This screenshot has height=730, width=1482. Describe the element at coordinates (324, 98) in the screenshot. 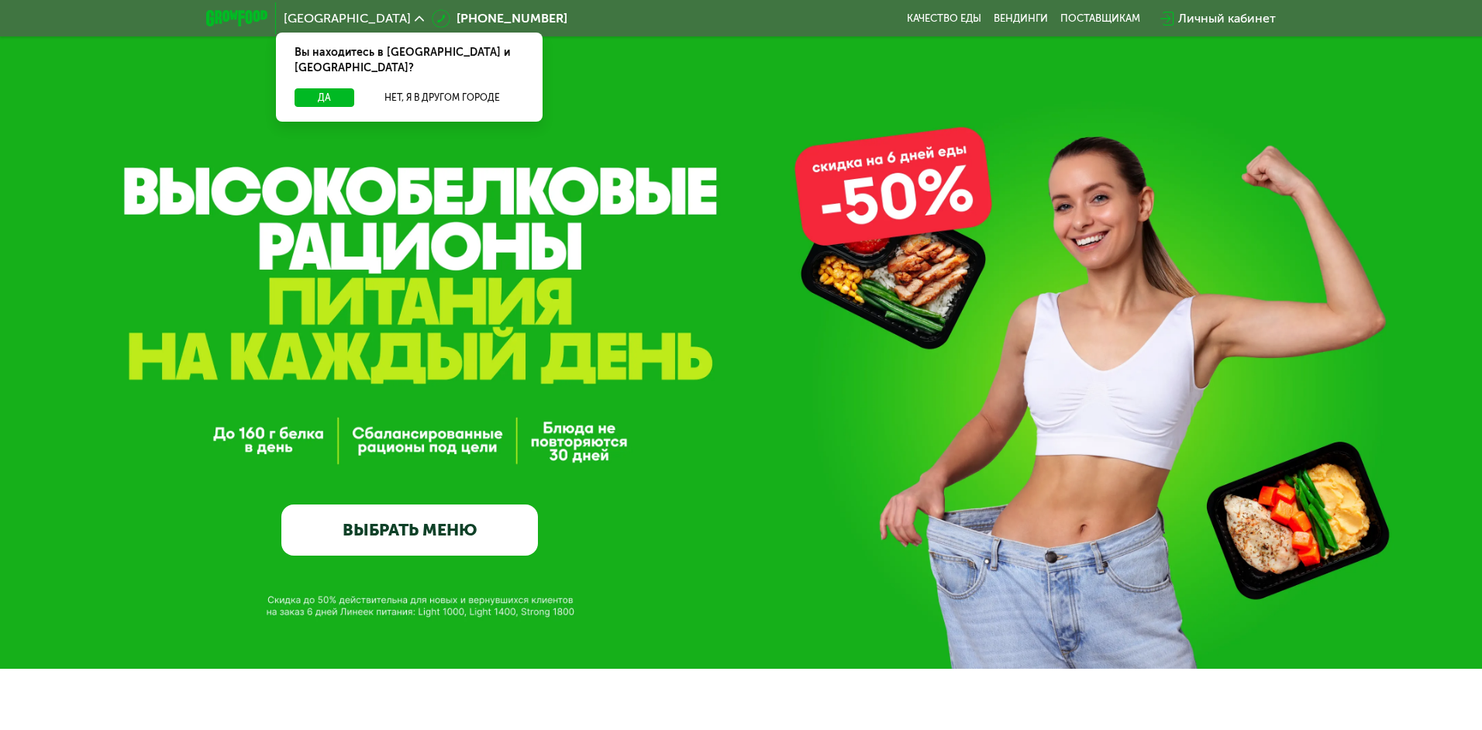

I see `button: Да` at that location.